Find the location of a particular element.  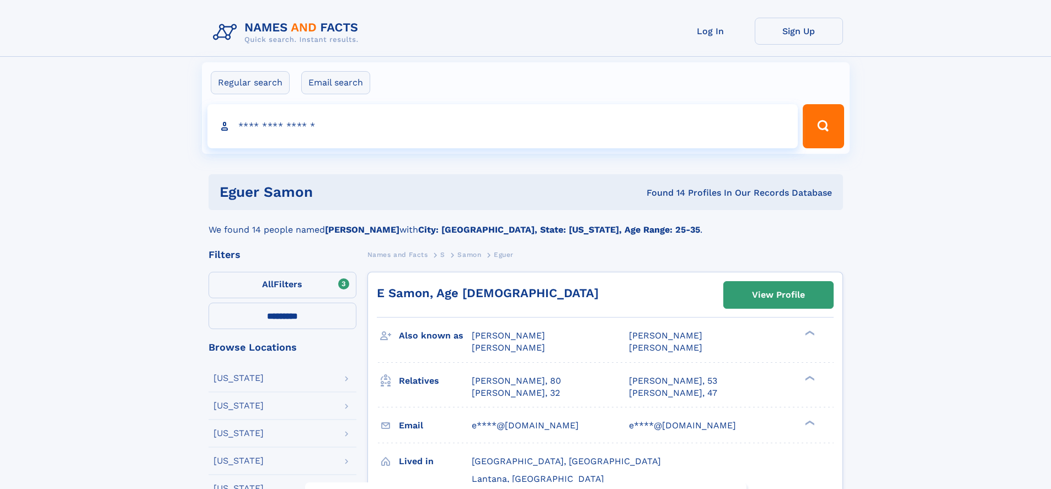

h3: Lived in is located at coordinates (435, 462).